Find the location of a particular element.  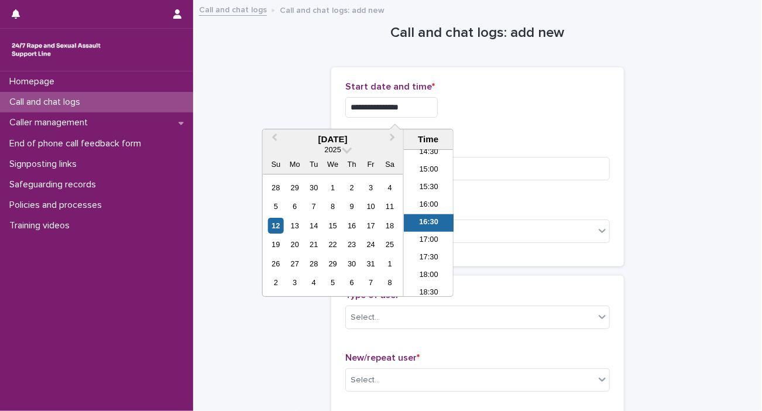

div: Choose Monday, October 6th, 2025 is located at coordinates (294, 206).